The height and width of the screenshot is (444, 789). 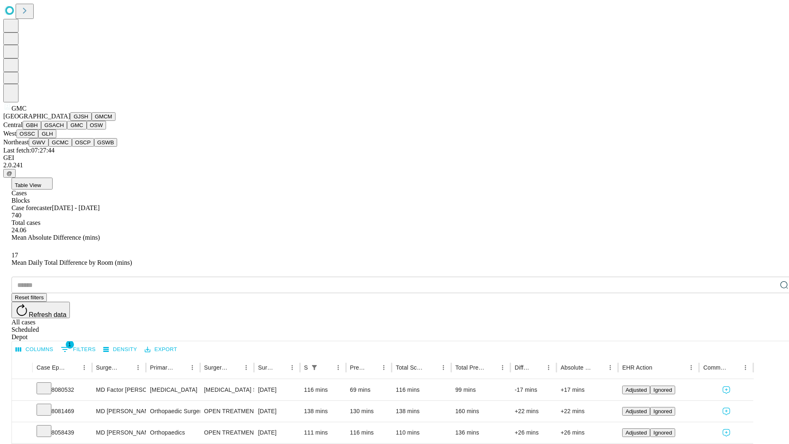 I want to click on div: +22 mins, so click(x=533, y=411).